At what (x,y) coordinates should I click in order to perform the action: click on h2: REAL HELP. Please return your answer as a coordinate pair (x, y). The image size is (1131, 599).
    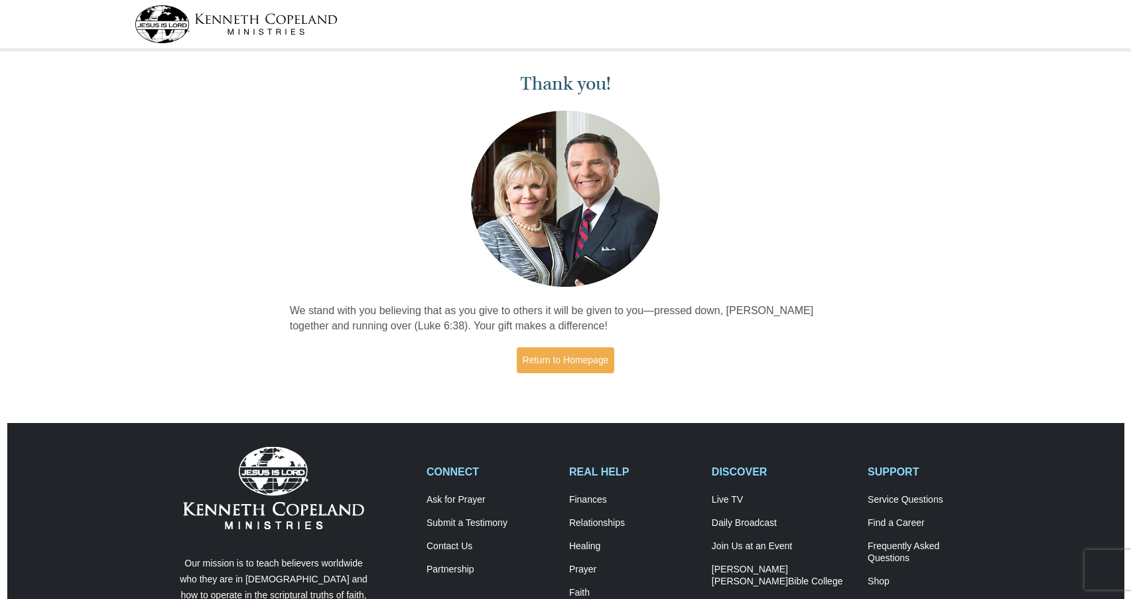
    Looking at the image, I should click on (634, 471).